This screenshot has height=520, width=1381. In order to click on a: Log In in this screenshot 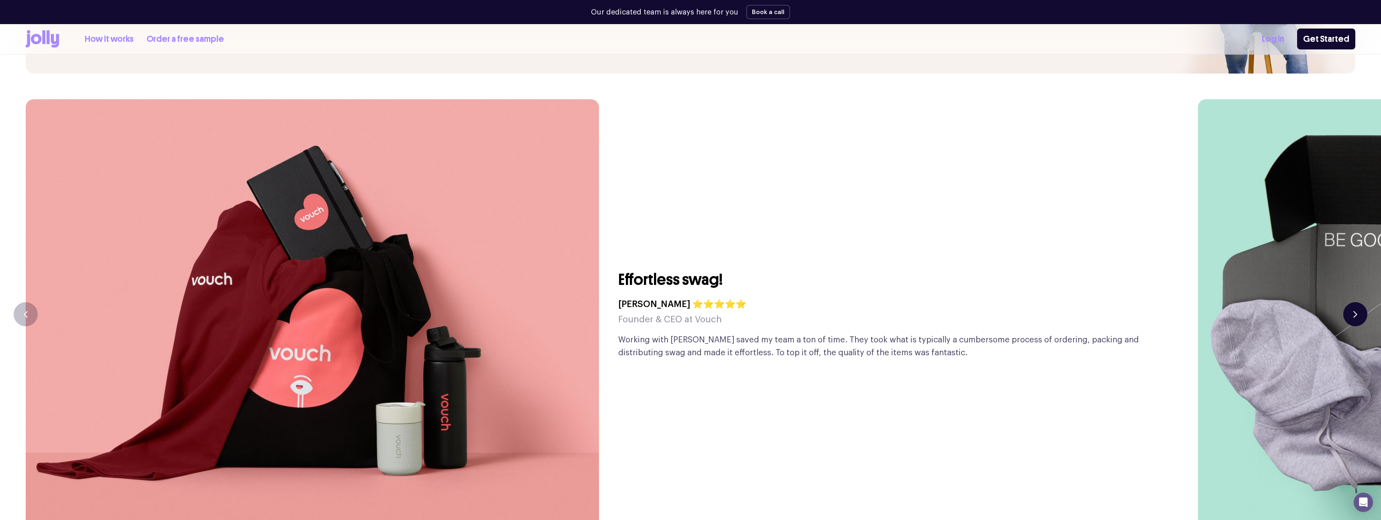, I will do `click(1273, 39)`.